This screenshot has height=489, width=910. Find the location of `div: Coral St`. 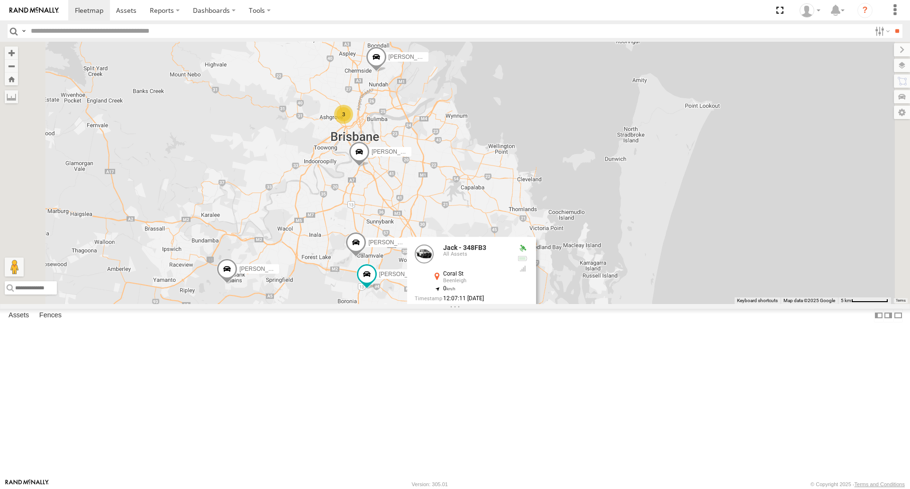

div: Coral St is located at coordinates (476, 274).